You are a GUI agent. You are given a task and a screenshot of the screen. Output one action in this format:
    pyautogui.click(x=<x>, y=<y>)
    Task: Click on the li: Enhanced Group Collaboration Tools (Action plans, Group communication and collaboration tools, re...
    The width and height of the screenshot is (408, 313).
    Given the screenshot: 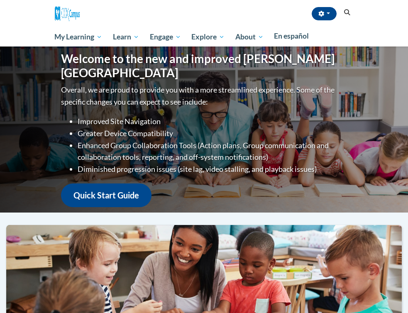 What is the action you would take?
    pyautogui.click(x=213, y=152)
    